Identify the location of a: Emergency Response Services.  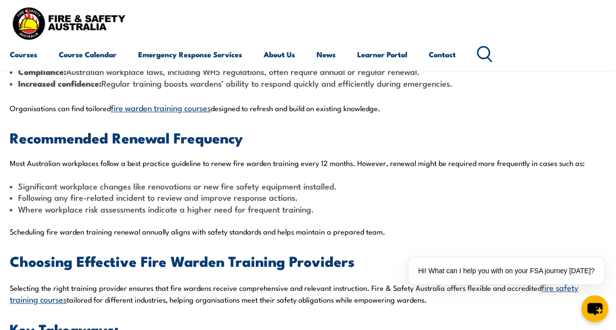
(190, 54).